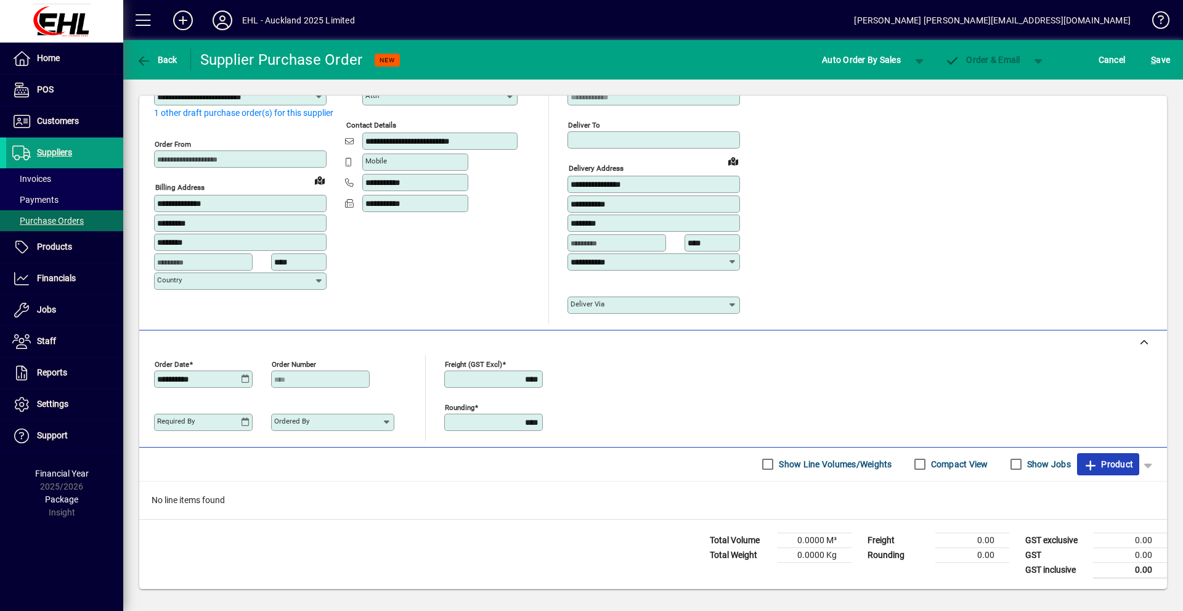 The width and height of the screenshot is (1183, 611). What do you see at coordinates (31, 179) in the screenshot?
I see `span: Invoices` at bounding box center [31, 179].